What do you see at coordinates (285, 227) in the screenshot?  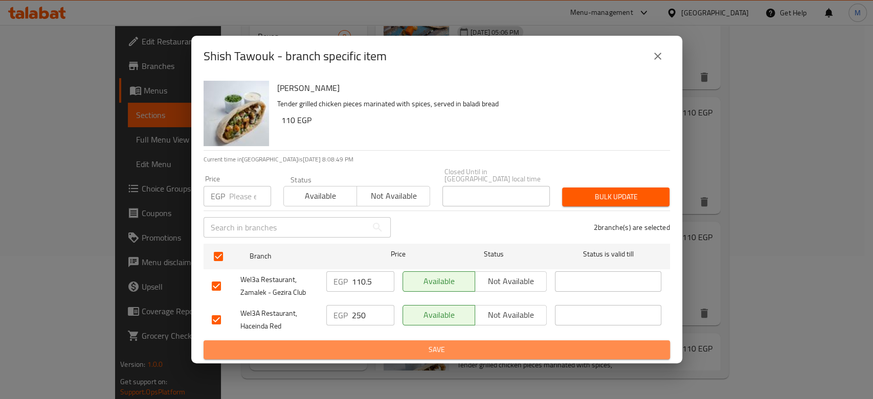 I see `input: Search in branches` at bounding box center [285, 227].